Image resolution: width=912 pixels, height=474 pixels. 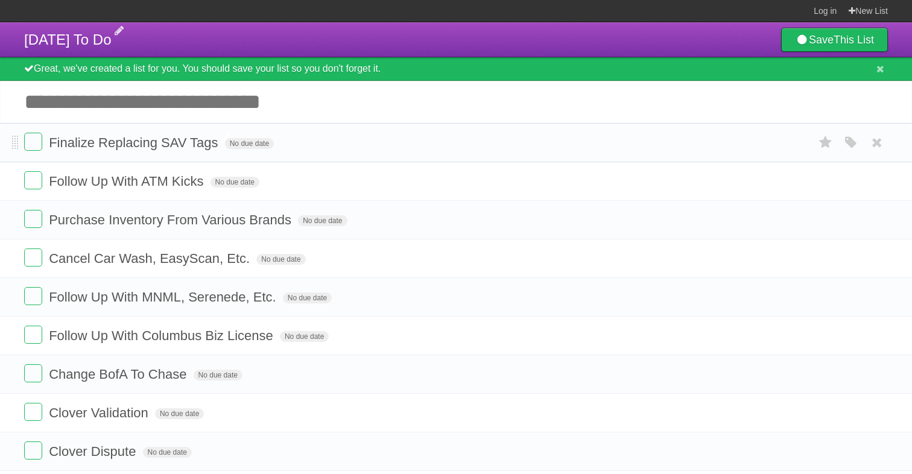 I want to click on span: Clover Validation, so click(x=100, y=412).